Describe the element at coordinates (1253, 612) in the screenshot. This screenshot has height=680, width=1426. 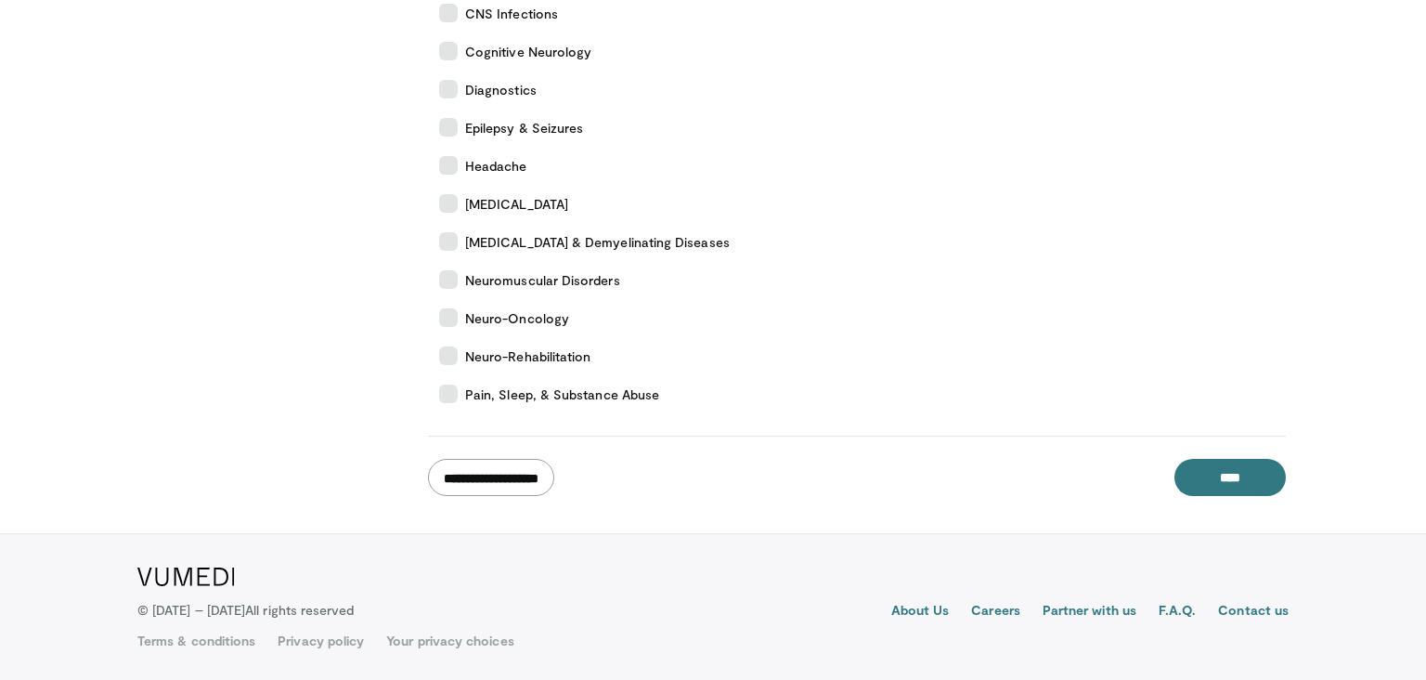
I see `a: Contact us` at that location.